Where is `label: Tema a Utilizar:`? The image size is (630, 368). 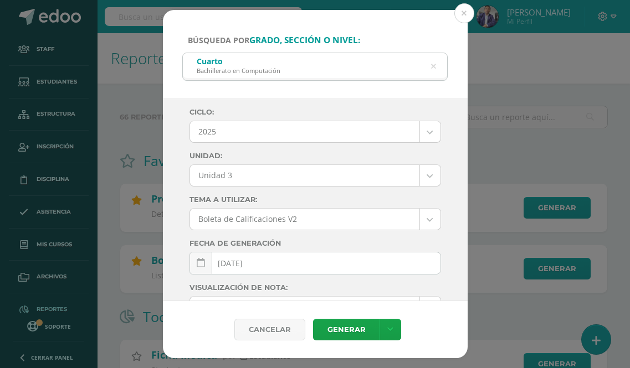
label: Tema a Utilizar: is located at coordinates (315, 199).